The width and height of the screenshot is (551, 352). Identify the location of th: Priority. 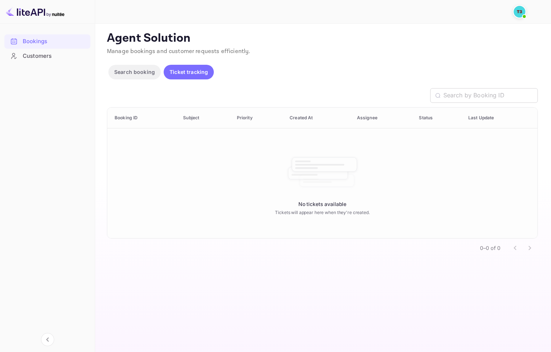
(257, 118).